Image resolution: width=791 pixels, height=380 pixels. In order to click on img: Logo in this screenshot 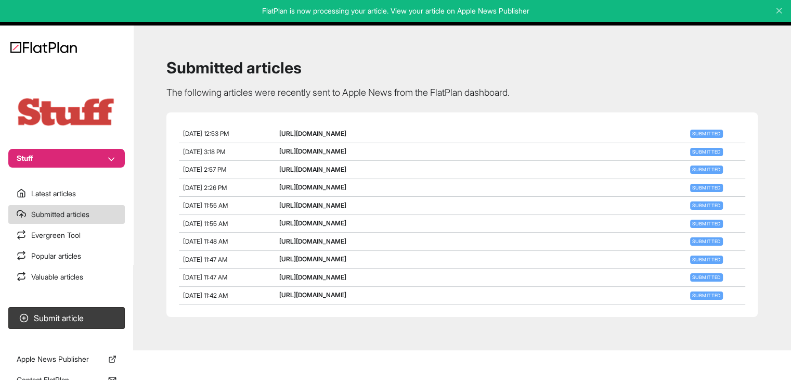, I will do `click(44, 47)`.